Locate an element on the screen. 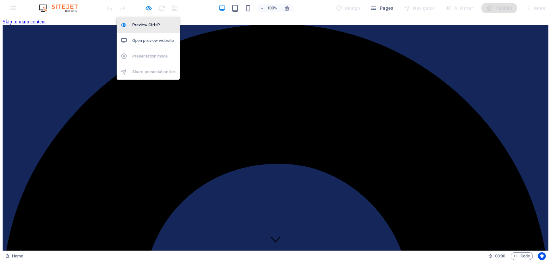 The height and width of the screenshot is (261, 551). button: Code is located at coordinates (522, 256).